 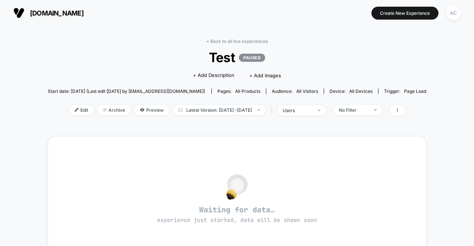 What do you see at coordinates (214, 76) in the screenshot?
I see `span: + Add Description` at bounding box center [214, 76].